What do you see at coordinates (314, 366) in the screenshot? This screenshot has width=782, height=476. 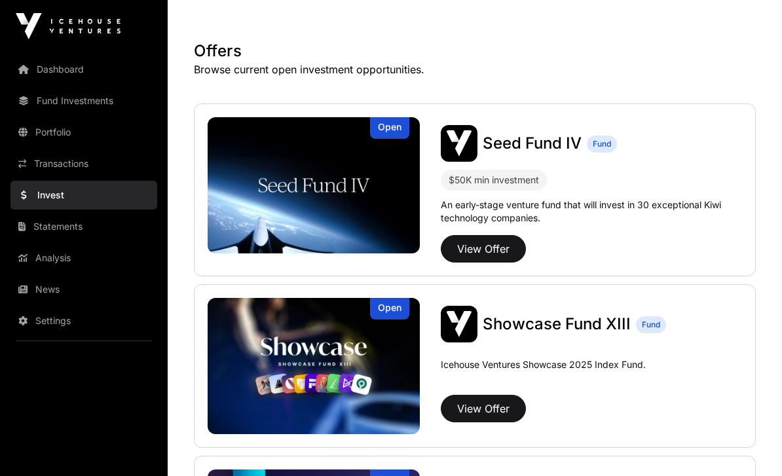 I see `a: Showcase Fund XIIIOpen` at bounding box center [314, 366].